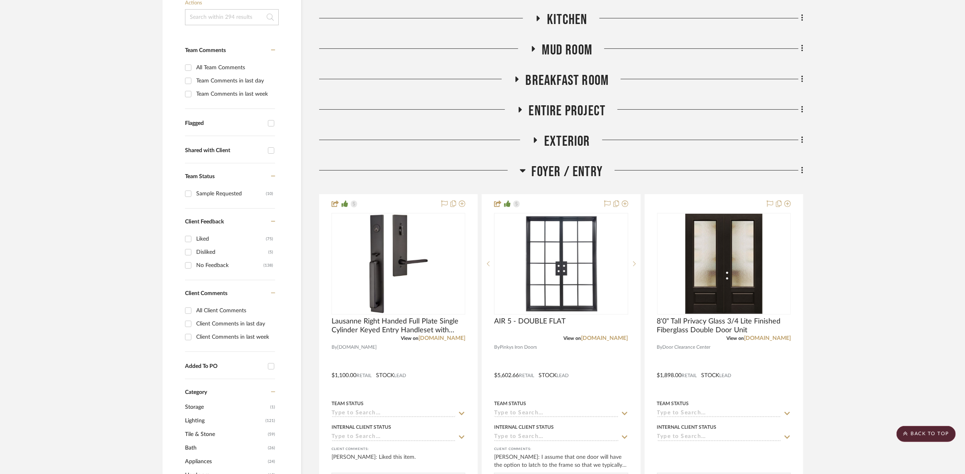  What do you see at coordinates (232, 252) in the screenshot?
I see `div: Disliked` at bounding box center [232, 252].